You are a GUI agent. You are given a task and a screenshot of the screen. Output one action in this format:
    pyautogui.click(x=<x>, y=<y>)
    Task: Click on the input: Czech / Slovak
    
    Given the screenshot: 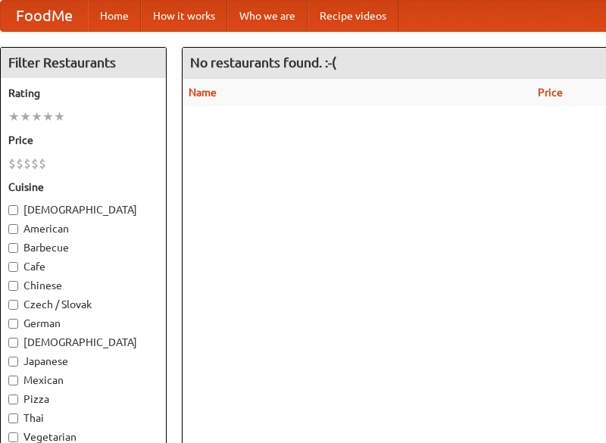 What is the action you would take?
    pyautogui.click(x=13, y=304)
    